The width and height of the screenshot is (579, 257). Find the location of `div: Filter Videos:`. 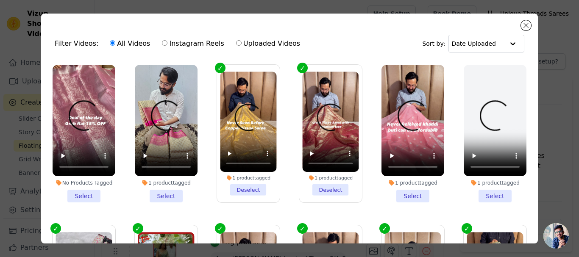

div: Filter Videos: is located at coordinates (180, 44).